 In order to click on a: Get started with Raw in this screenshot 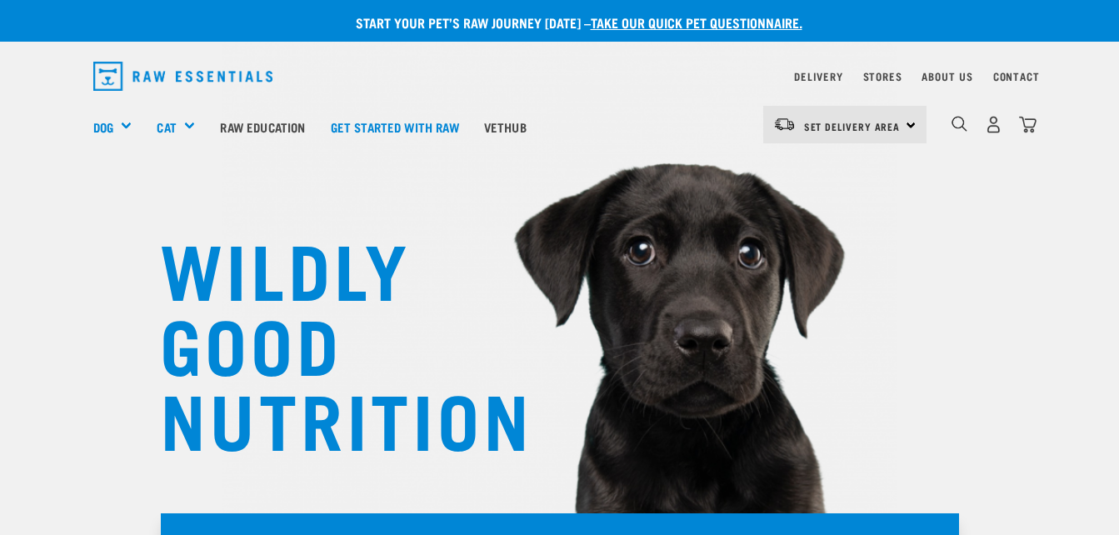, I will do `click(395, 127)`.